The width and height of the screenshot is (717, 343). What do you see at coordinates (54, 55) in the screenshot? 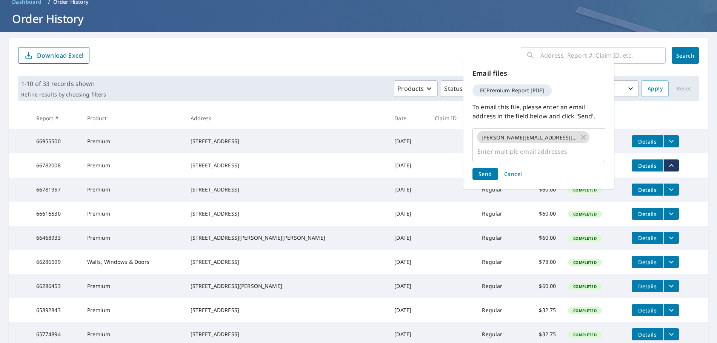
I see `button: Download Excel` at bounding box center [54, 55].